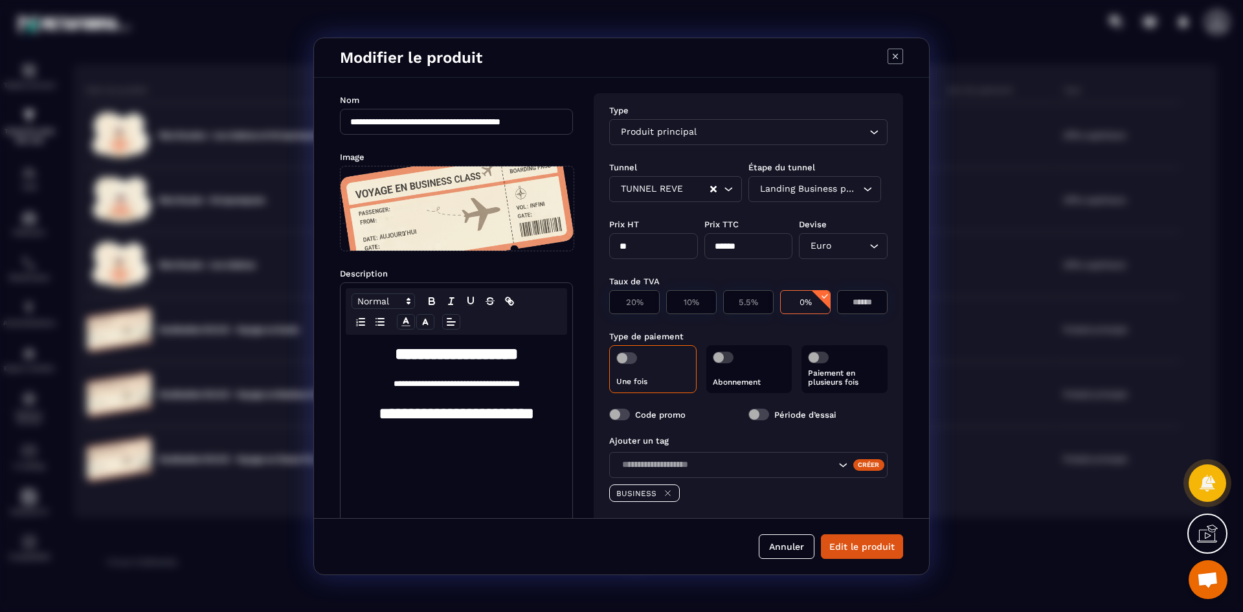  Describe the element at coordinates (659, 132) in the screenshot. I see `span: Produit principal` at that location.